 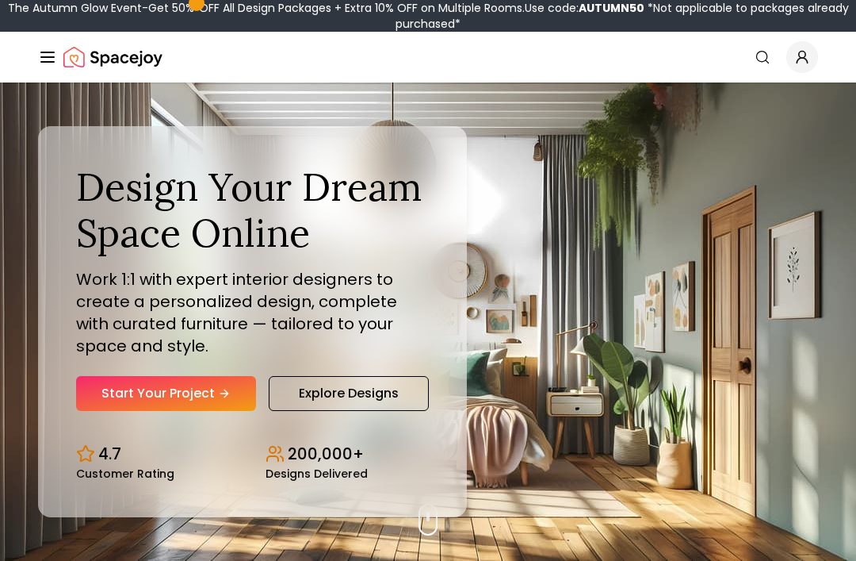 What do you see at coordinates (252, 209) in the screenshot?
I see `h1: Design Your Dream Space Online` at bounding box center [252, 209].